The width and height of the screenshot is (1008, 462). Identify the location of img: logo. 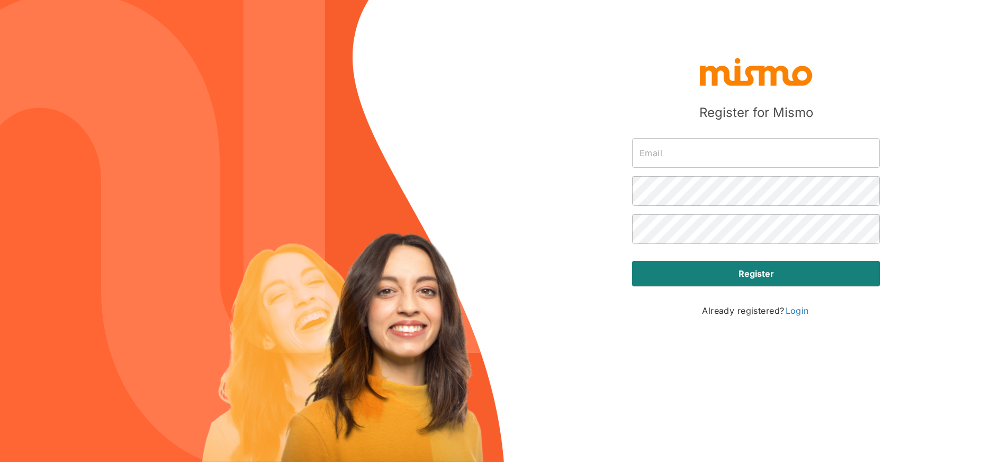
(756, 71).